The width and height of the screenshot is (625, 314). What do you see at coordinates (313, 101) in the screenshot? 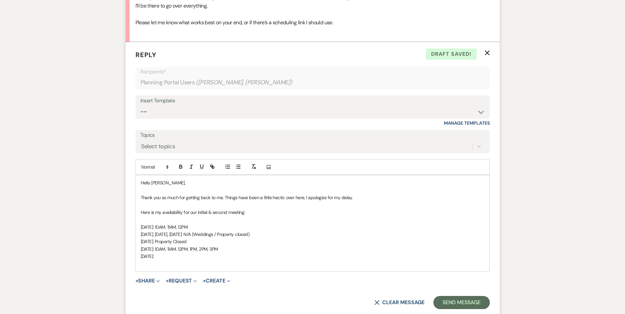
I see `div: Insert Template` at bounding box center [313, 101].